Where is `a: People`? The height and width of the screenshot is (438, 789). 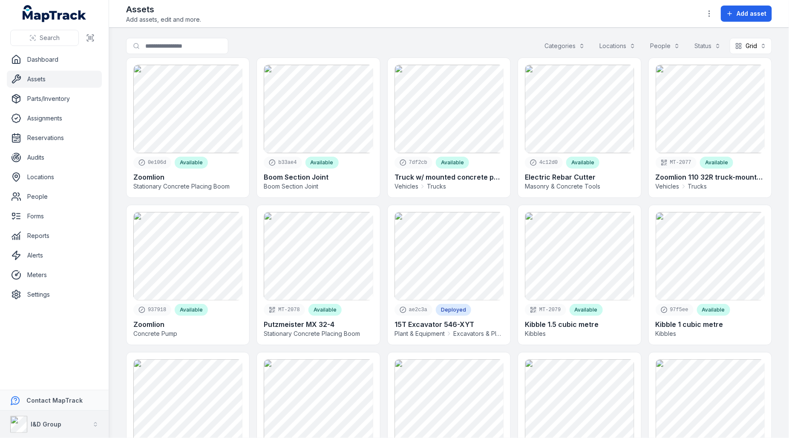
a: People is located at coordinates (54, 197).